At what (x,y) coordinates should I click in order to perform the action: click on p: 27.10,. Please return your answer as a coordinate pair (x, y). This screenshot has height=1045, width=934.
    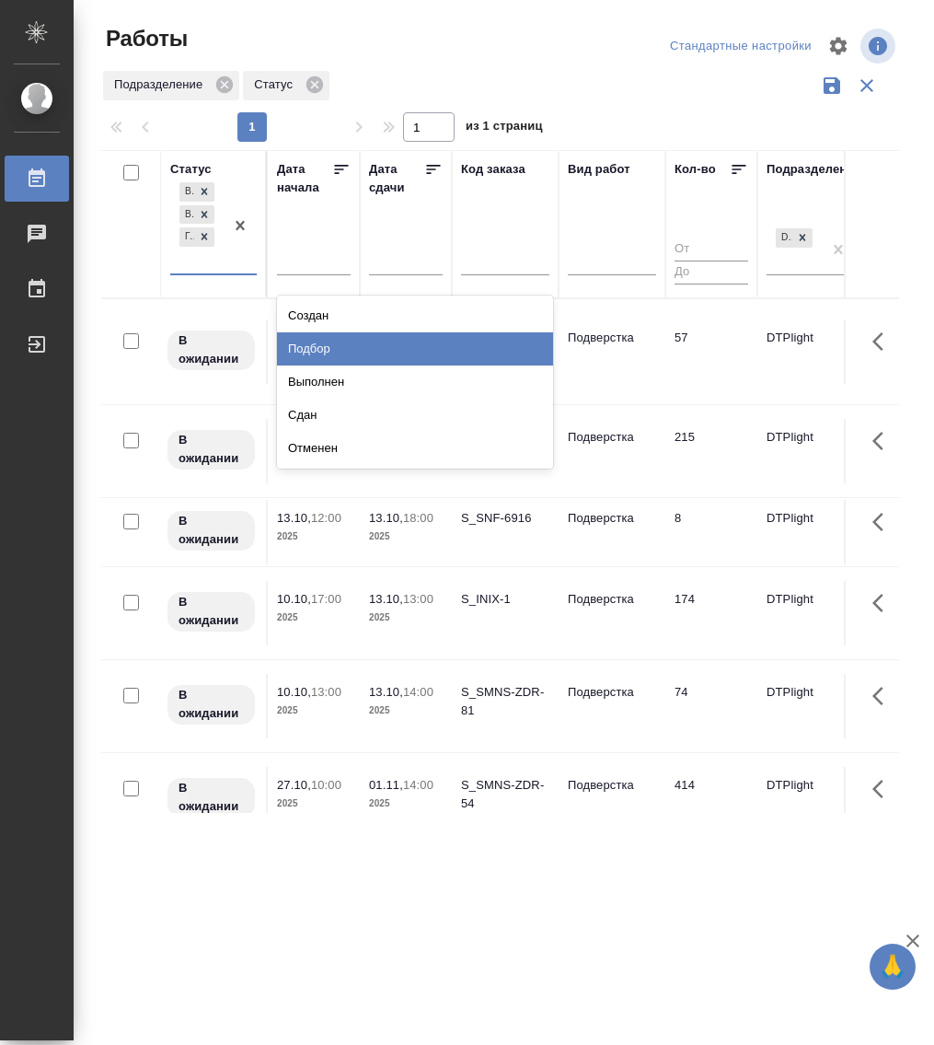
    Looking at the image, I should click on (294, 784).